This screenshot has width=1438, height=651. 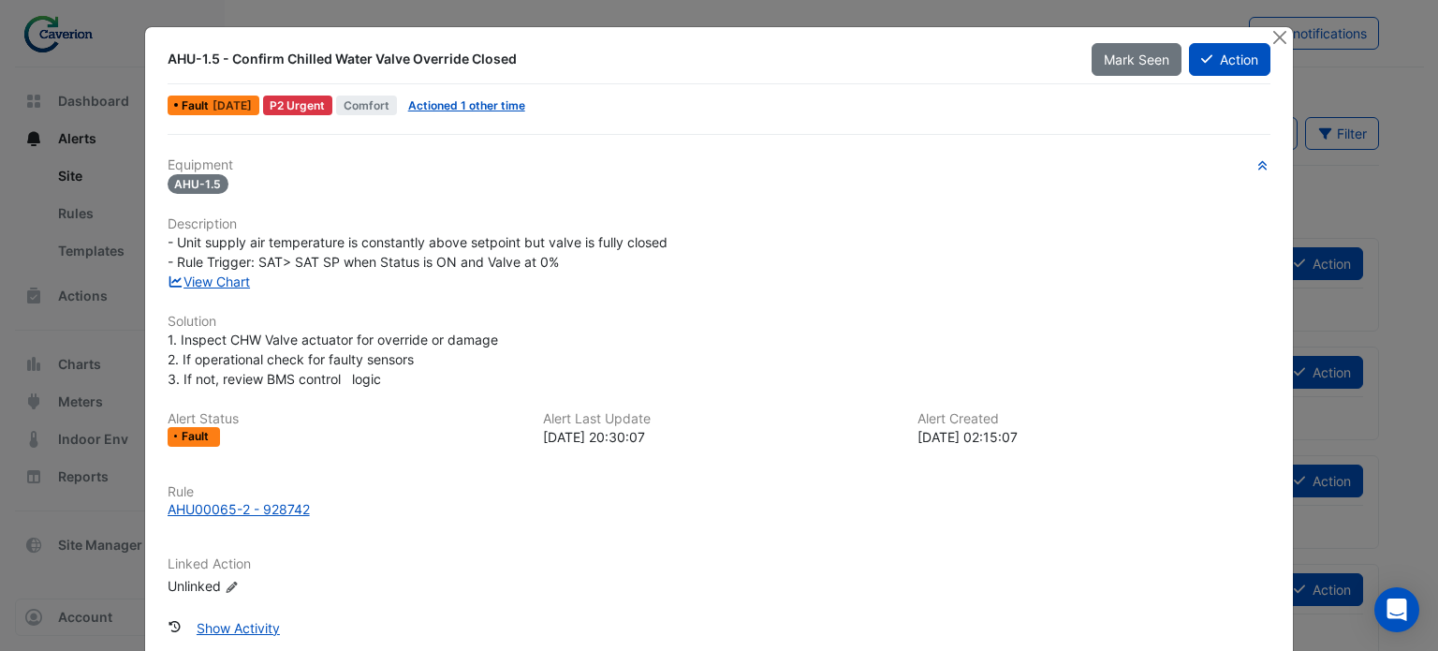 What do you see at coordinates (466, 105) in the screenshot?
I see `a: Actioned 1 other time` at bounding box center [466, 105].